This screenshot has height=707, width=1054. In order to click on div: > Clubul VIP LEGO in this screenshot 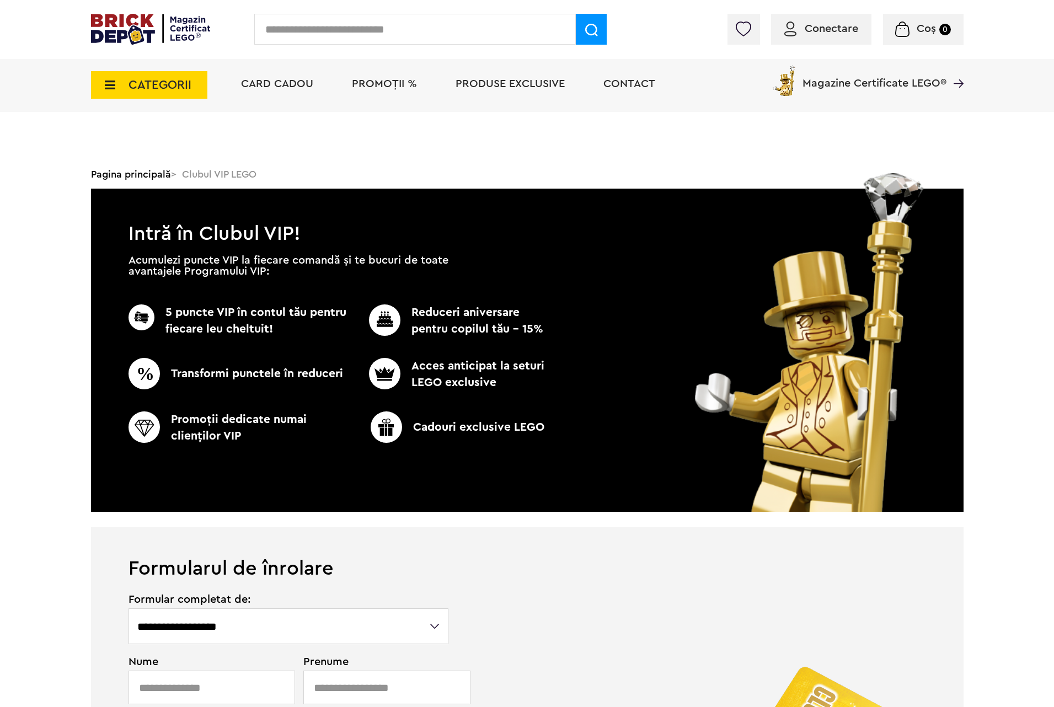, I will do `click(527, 174)`.